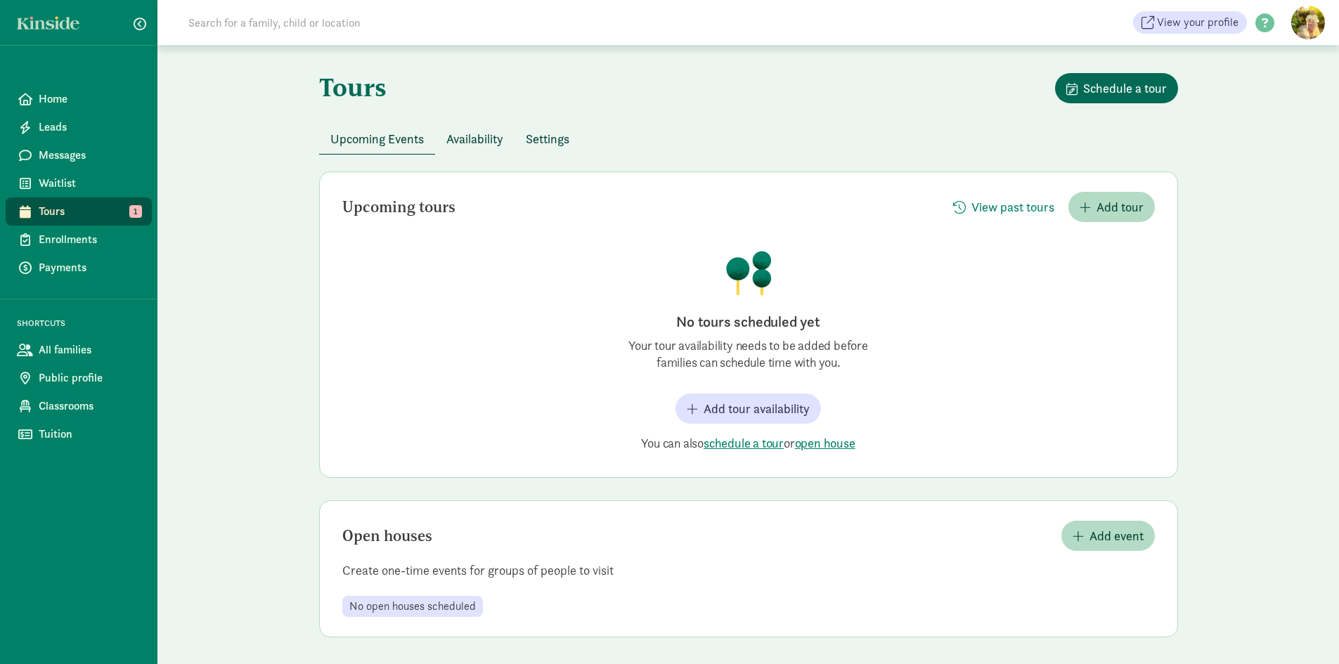 The width and height of the screenshot is (1339, 664). Describe the element at coordinates (825, 444) in the screenshot. I see `span: open house` at that location.